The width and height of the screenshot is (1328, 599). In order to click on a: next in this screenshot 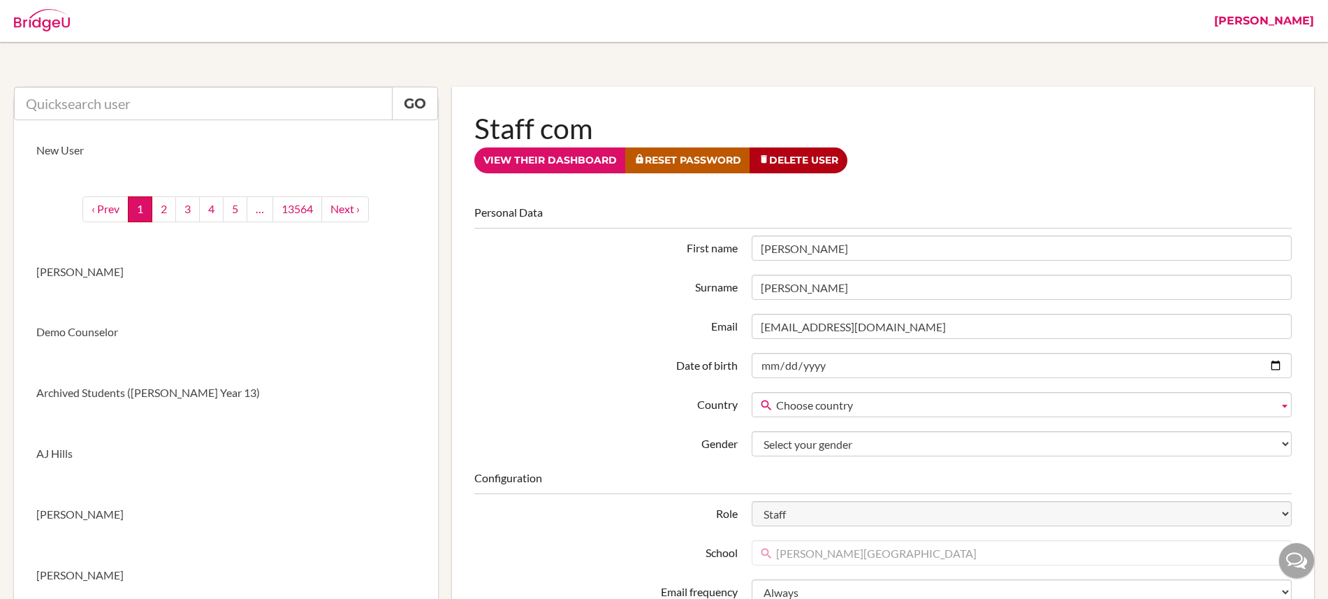, I will do `click(345, 209)`.